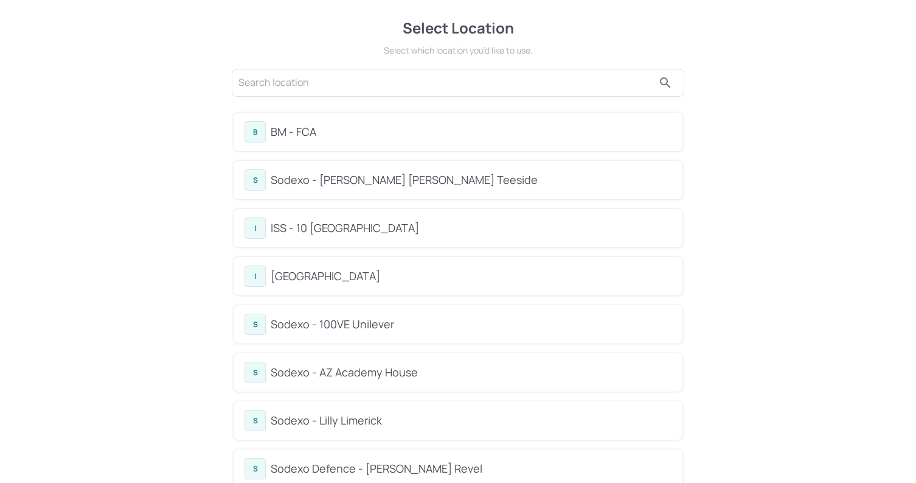 Image resolution: width=916 pixels, height=483 pixels. What do you see at coordinates (458, 28) in the screenshot?
I see `div: Select Location` at bounding box center [458, 28].